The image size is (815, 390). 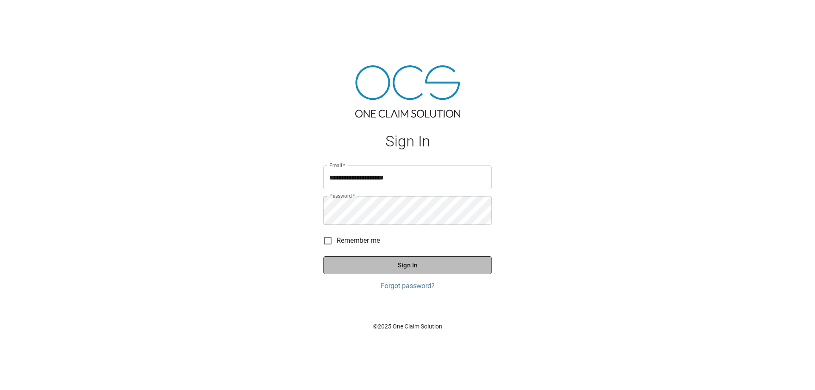 What do you see at coordinates (358, 241) in the screenshot?
I see `span: Remember me` at bounding box center [358, 241].